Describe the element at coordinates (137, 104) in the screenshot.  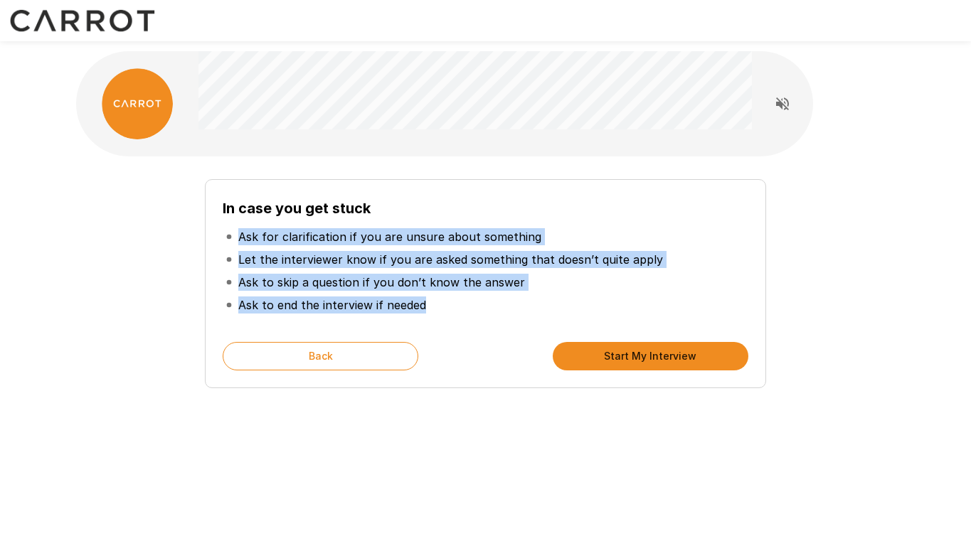
I see `img: carrot_logo.png` at that location.